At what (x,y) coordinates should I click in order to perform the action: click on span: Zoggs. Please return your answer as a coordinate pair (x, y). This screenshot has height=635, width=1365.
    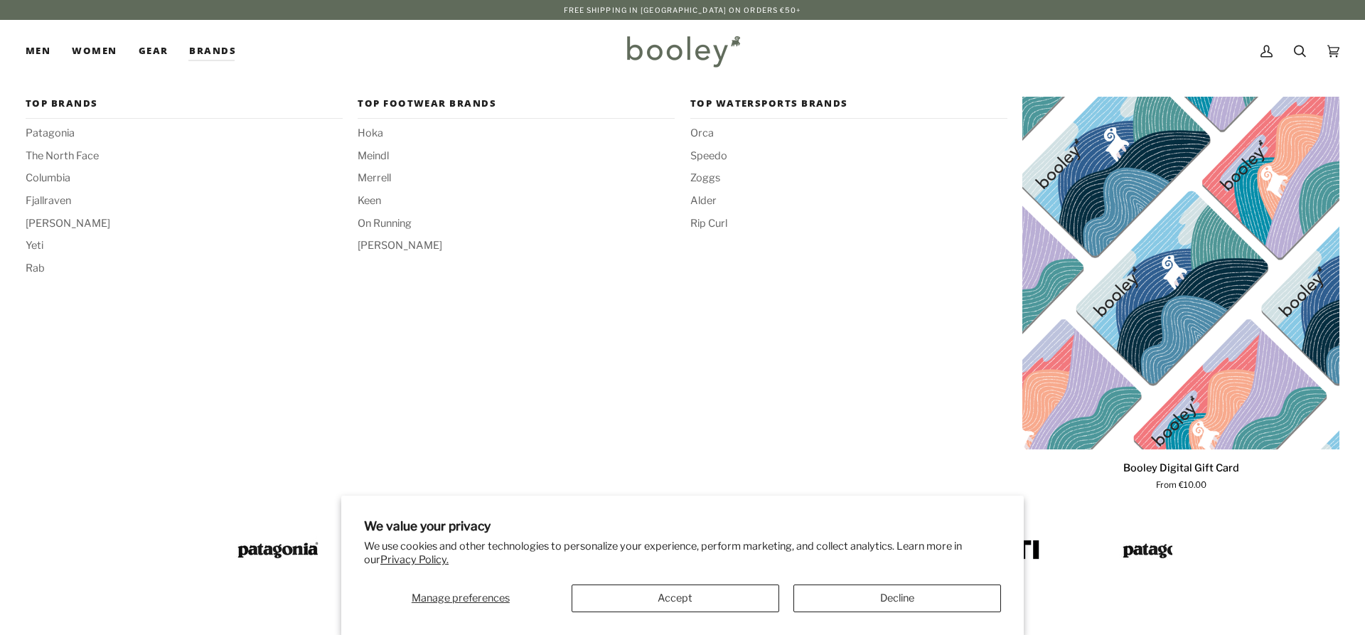
    Looking at the image, I should click on (849, 178).